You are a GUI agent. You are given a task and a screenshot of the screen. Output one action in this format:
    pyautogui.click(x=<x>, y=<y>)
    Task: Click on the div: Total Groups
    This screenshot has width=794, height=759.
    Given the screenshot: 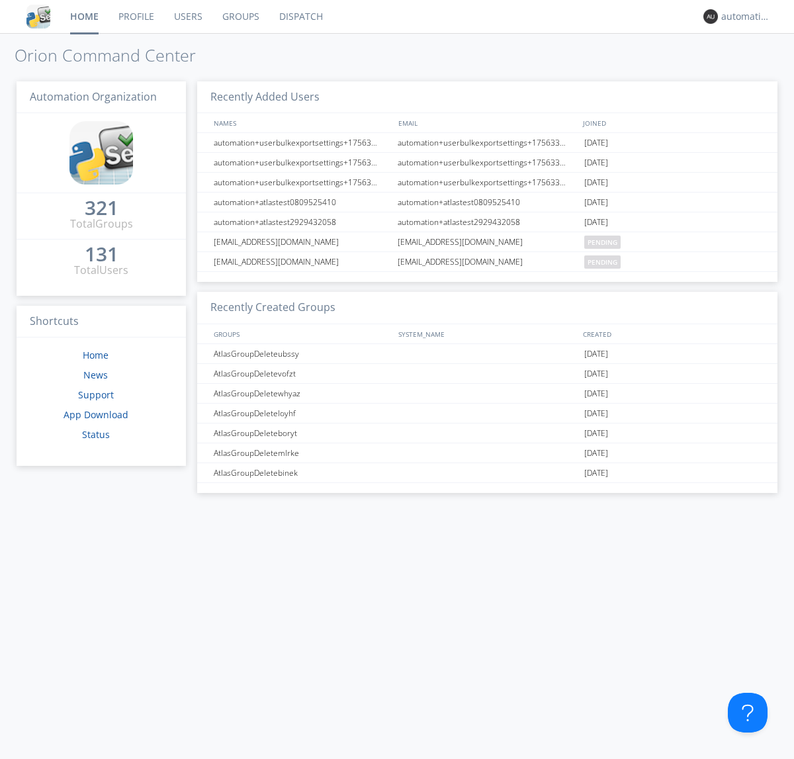 What is the action you would take?
    pyautogui.click(x=101, y=224)
    